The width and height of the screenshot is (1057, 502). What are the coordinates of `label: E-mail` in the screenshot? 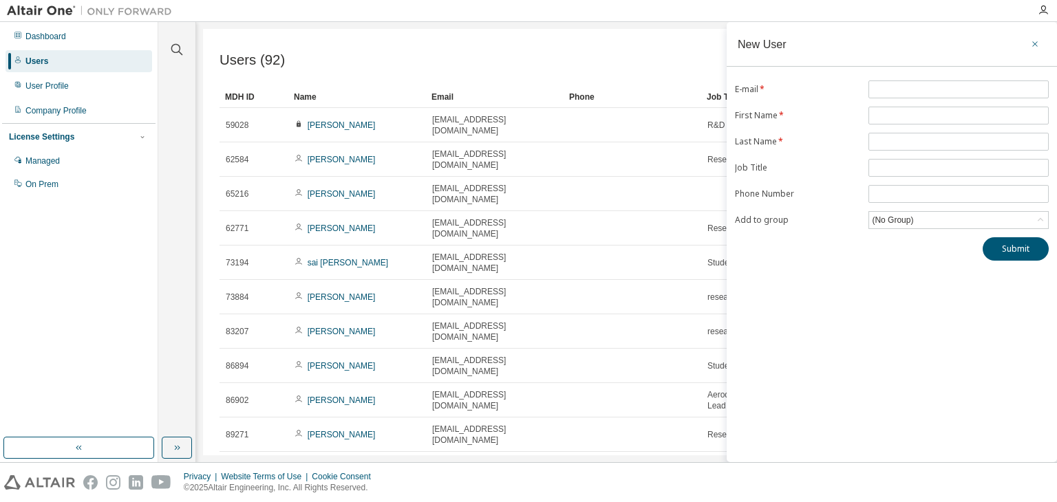 It's located at (798, 89).